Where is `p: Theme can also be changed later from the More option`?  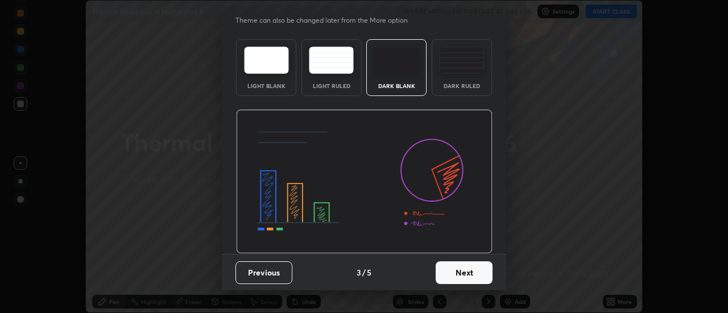 p: Theme can also be changed later from the More option is located at coordinates (328, 20).